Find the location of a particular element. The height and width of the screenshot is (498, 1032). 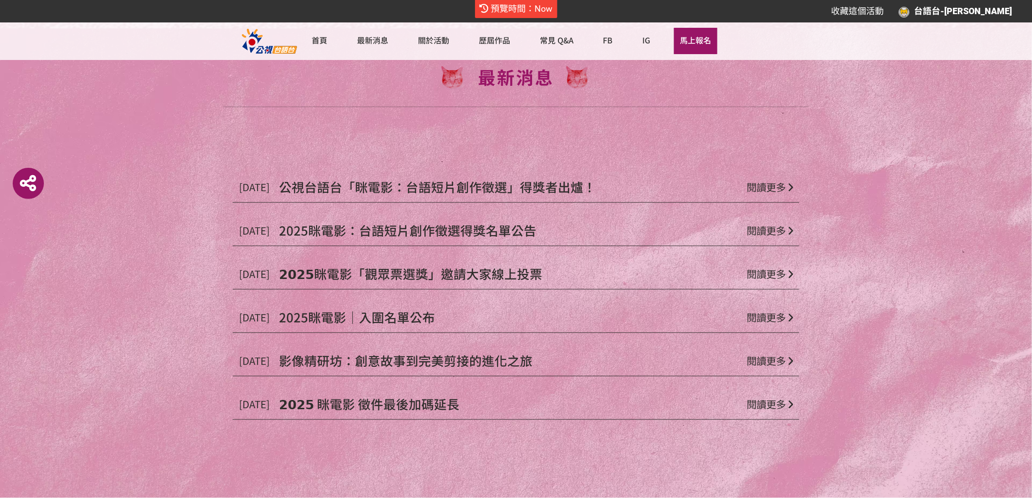

span: 預覽時間：Now is located at coordinates (522, 8).